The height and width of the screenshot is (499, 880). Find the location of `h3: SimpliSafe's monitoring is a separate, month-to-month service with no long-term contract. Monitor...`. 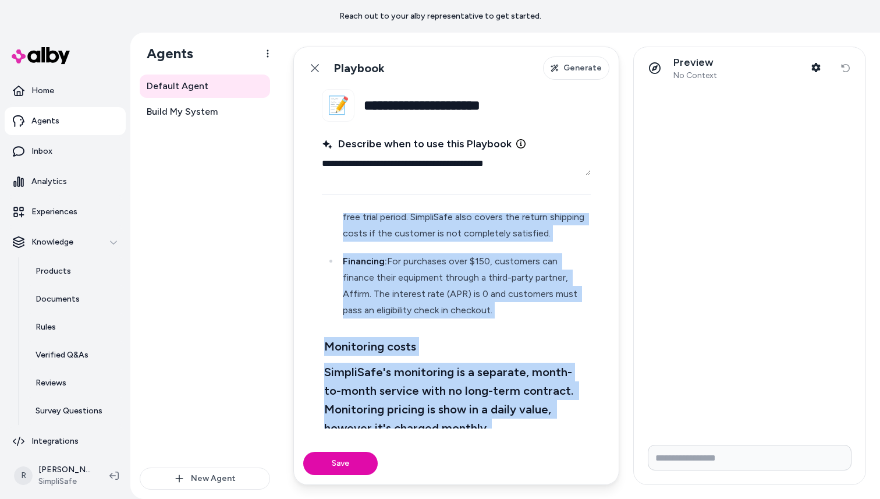

h3: SimpliSafe's monitoring is a separate, month-to-month service with no long-term contract. Monitor... is located at coordinates (456, 400).